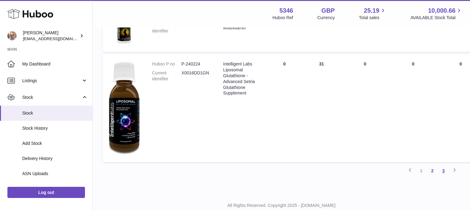 The image size is (470, 210). I want to click on div: Intelligent Labs Liposomal Glutathione - Advanced Setria Glutathione Supplement, so click(241, 78).